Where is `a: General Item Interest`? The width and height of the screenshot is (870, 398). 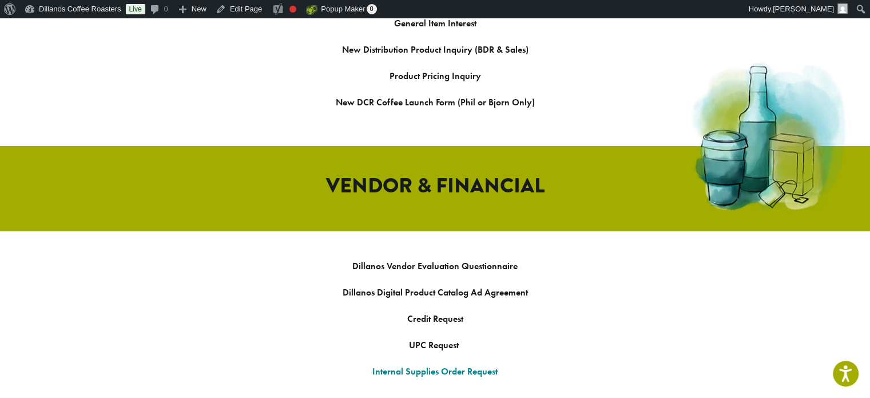
a: General Item Interest is located at coordinates (435, 23).